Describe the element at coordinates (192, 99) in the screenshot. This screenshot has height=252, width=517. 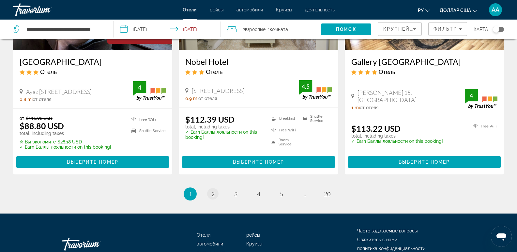
I see `span: 0.9 mi` at that location.